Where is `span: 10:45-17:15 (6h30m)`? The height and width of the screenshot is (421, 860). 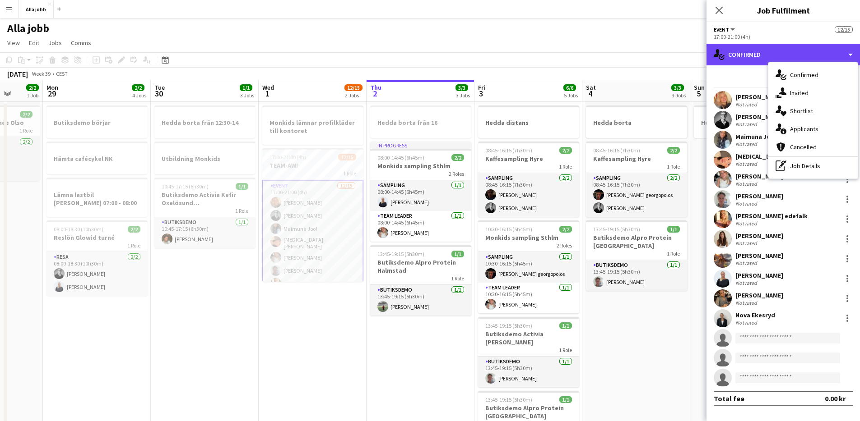 span: 10:45-17:15 (6h30m) is located at coordinates (185, 186).